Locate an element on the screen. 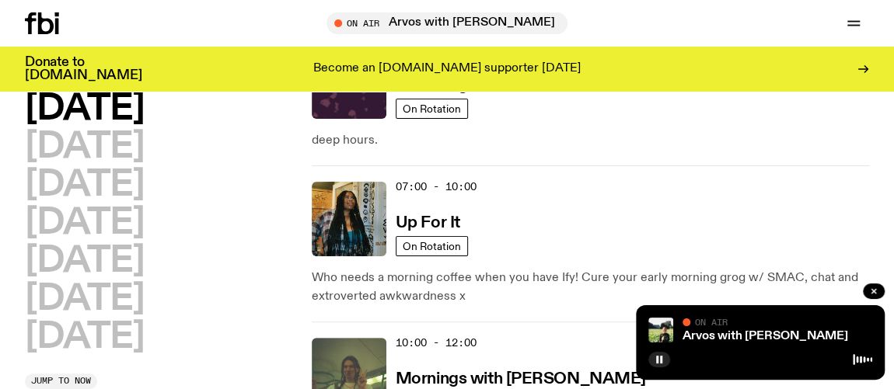  span: On Air is located at coordinates (711, 322).